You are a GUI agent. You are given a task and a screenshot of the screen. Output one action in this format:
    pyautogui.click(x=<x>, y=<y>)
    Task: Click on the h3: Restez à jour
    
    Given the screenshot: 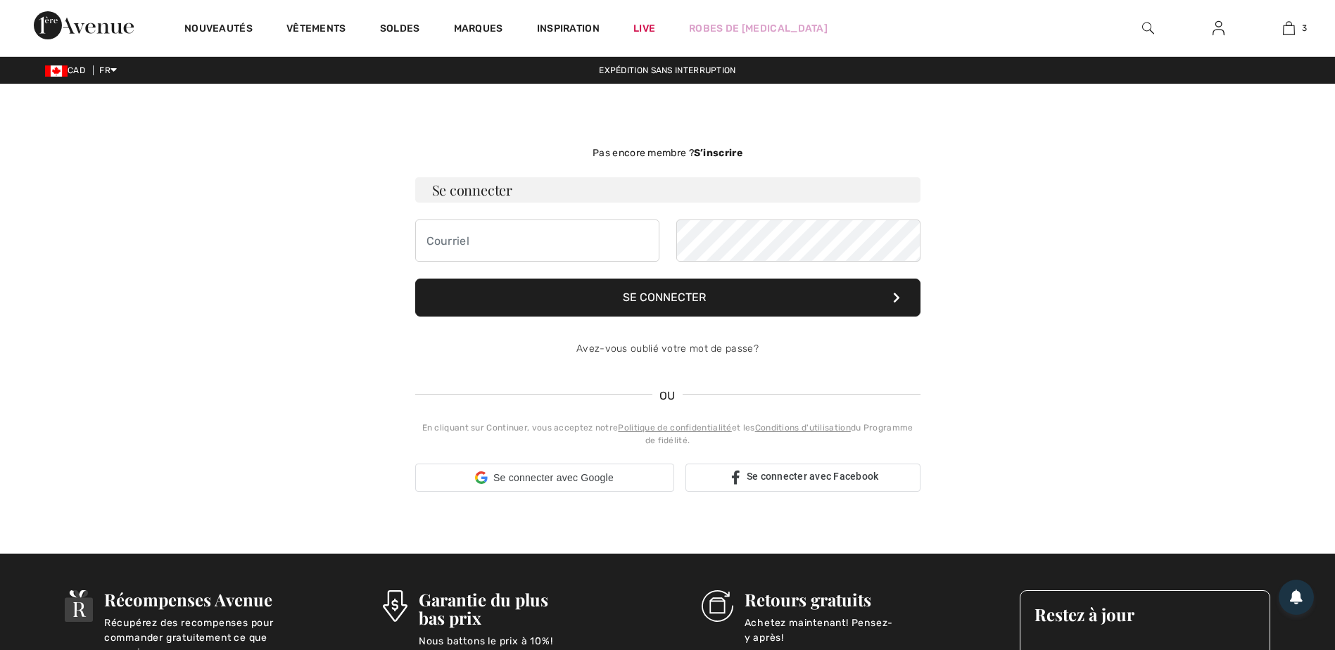 What is the action you would take?
    pyautogui.click(x=1145, y=614)
    